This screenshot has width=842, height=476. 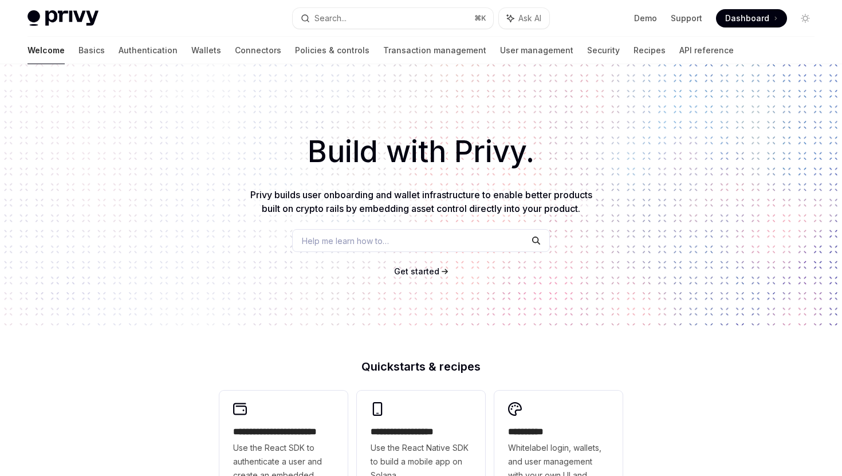 I want to click on h2: Quickstarts & recipes, so click(x=421, y=366).